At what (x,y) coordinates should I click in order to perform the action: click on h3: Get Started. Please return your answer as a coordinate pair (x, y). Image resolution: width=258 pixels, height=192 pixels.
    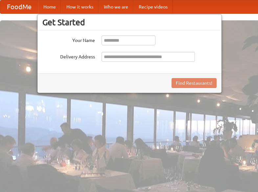
    Looking at the image, I should click on (130, 22).